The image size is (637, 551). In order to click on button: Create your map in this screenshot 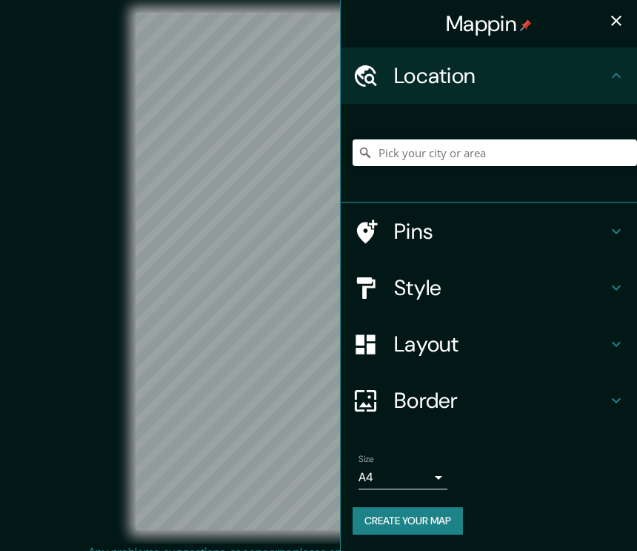, I will do `click(408, 520)`.